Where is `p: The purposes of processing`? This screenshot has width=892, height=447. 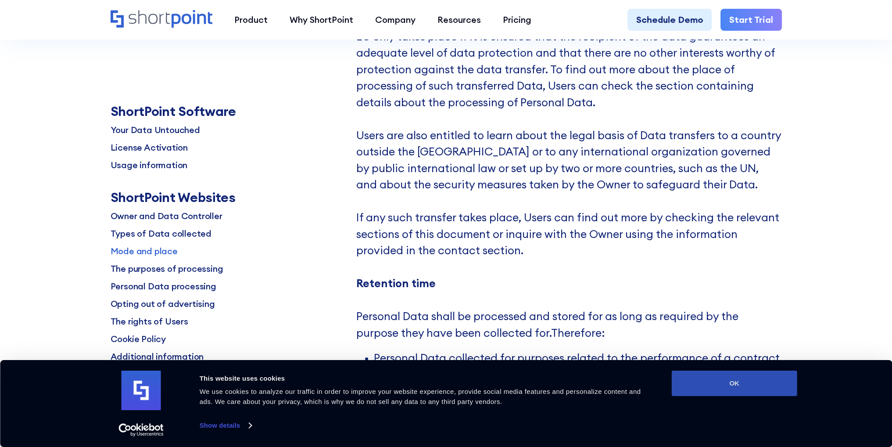 p: The purposes of processing is located at coordinates (167, 268).